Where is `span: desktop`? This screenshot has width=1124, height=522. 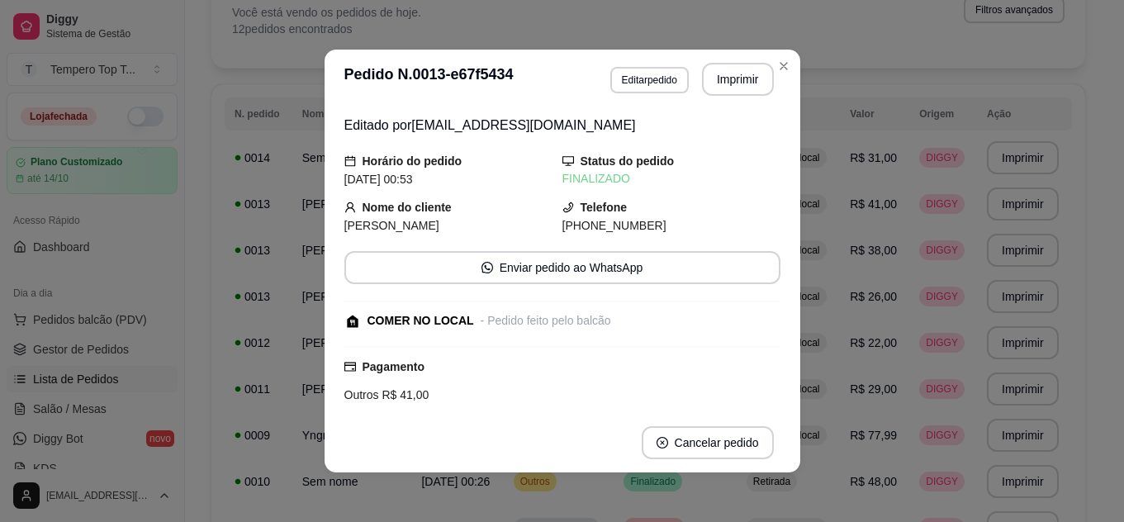
span: desktop is located at coordinates (568, 161).